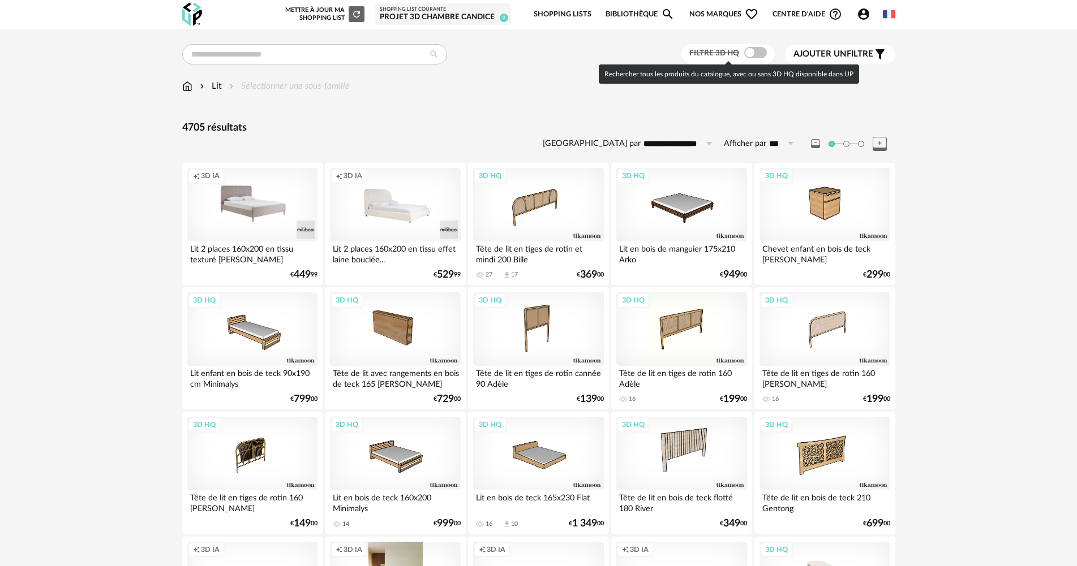 Image resolution: width=1077 pixels, height=566 pixels. What do you see at coordinates (681, 377) in the screenshot?
I see `div: Tête de lit en tiges de rotin 160 Adèle` at bounding box center [681, 377].